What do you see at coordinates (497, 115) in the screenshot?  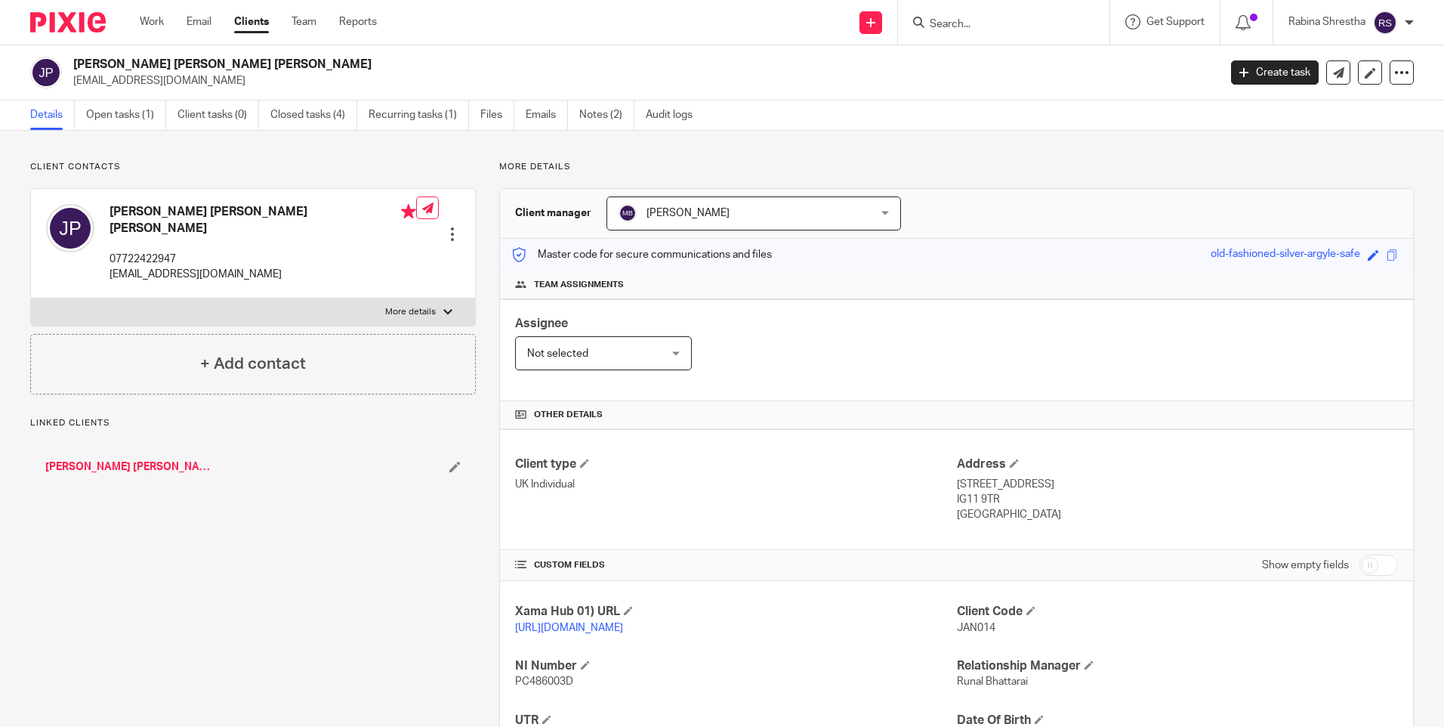 I see `a: Files` at bounding box center [497, 115].